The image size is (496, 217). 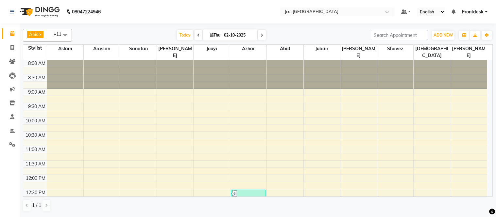 What do you see at coordinates (86, 12) in the screenshot?
I see `b: 08047224946` at bounding box center [86, 12].